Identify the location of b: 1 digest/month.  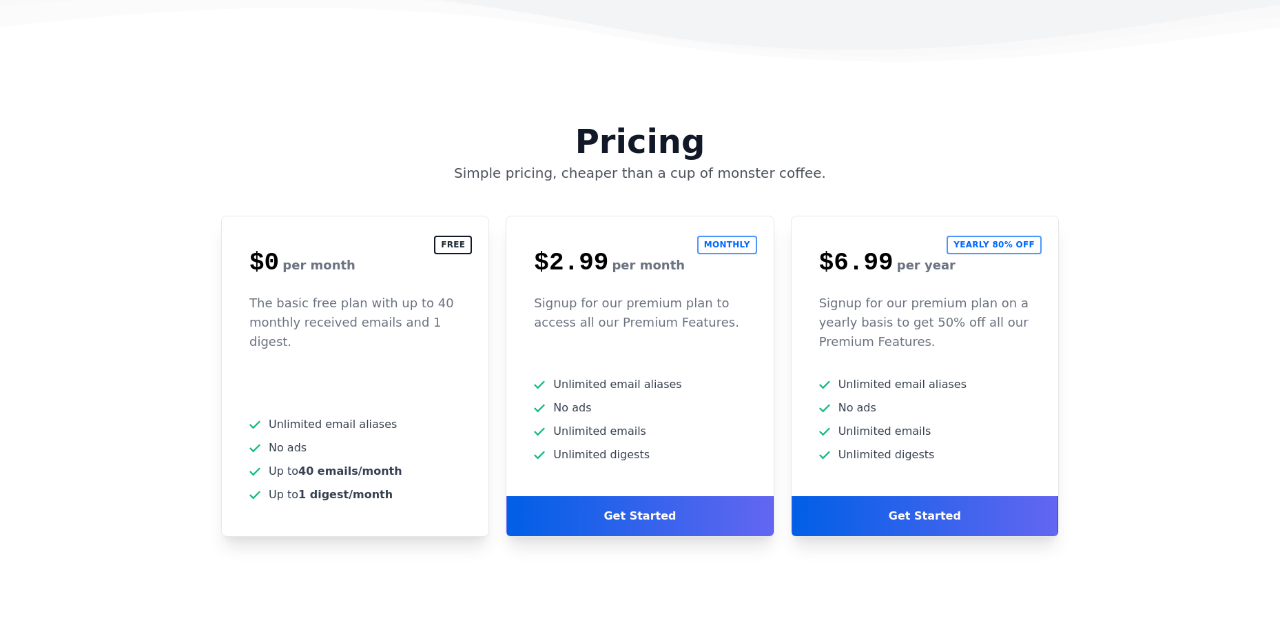
(345, 494).